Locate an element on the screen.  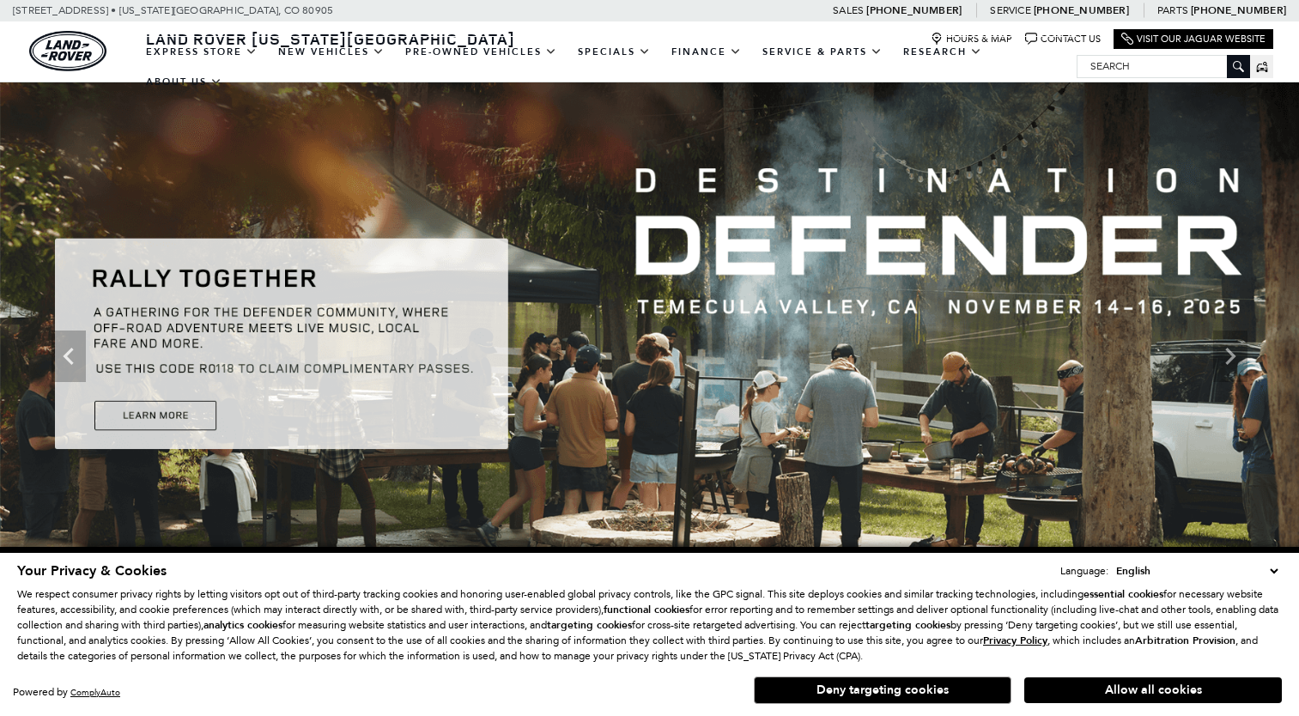
div: Next is located at coordinates (1230, 356).